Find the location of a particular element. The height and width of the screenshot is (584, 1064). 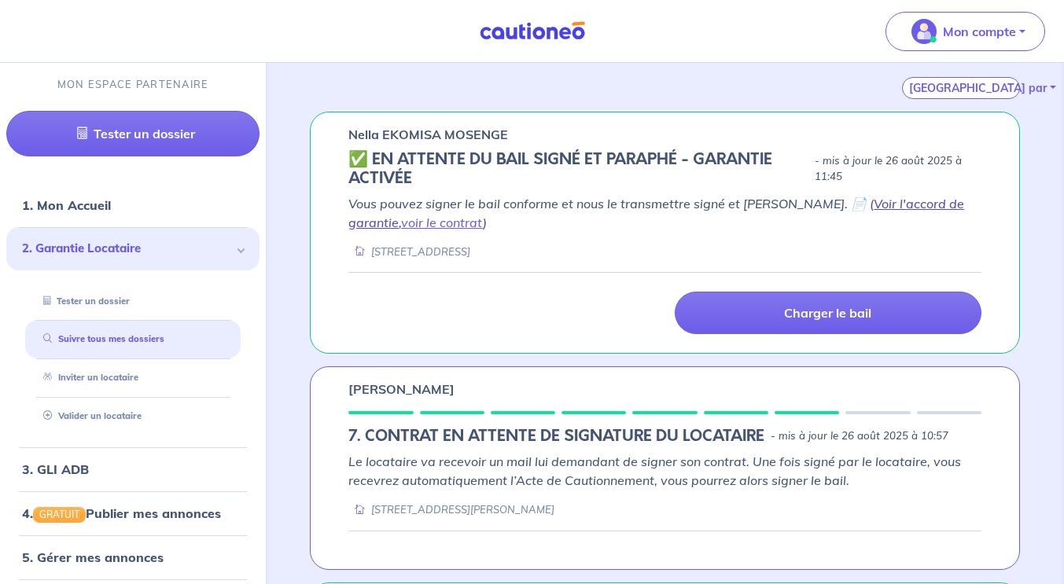

a: voir le contrat is located at coordinates (442, 223).